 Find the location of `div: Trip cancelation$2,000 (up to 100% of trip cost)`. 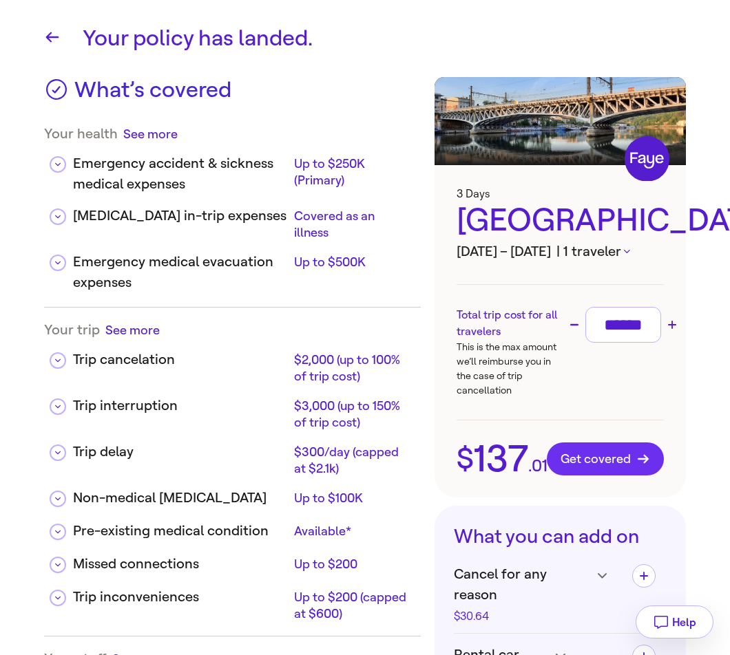

div: Trip cancelation$2,000 (up to 100% of trip cost) is located at coordinates (232, 361).